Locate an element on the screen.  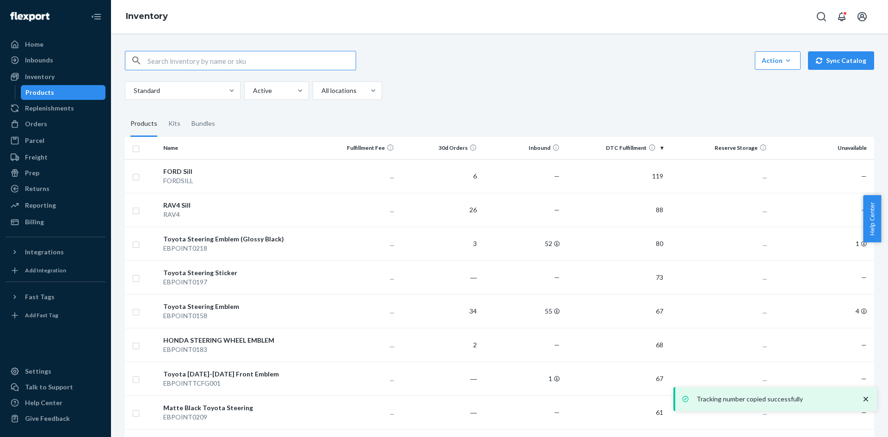
div: Toyota Steering Emblem (Glossy Black) is located at coordinates (237, 239).